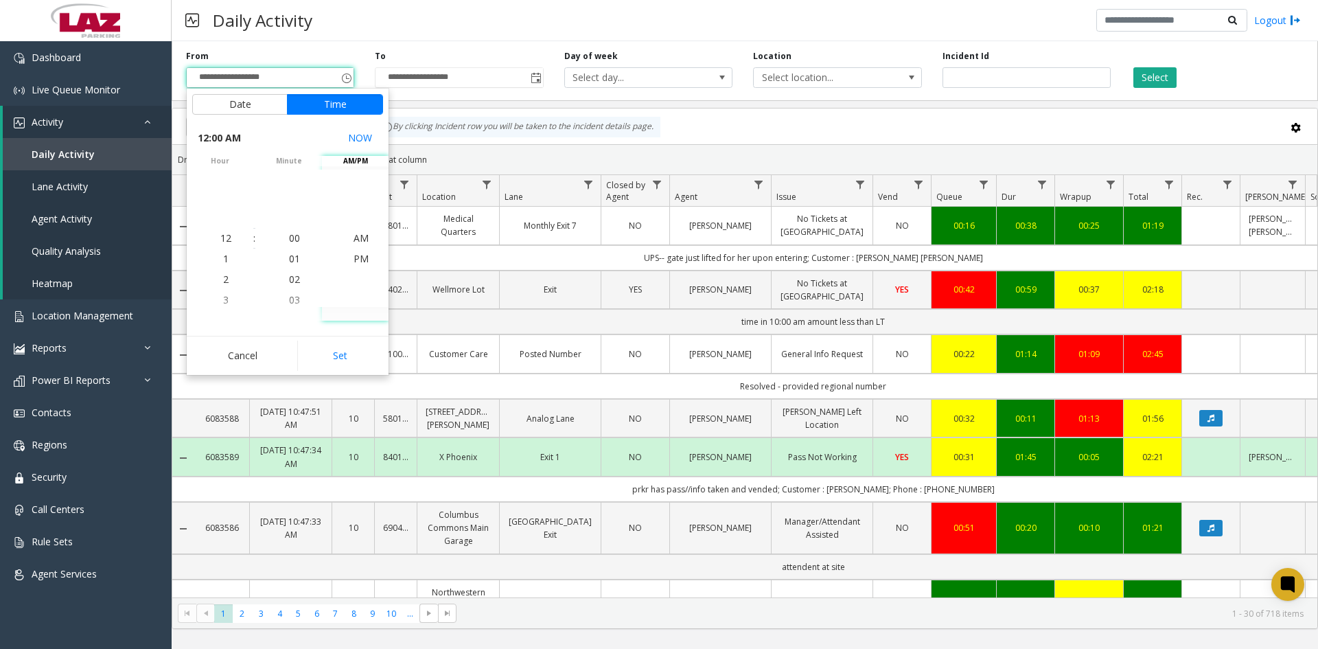  What do you see at coordinates (884, 613) in the screenshot?
I see `kendo-pager-info: 1 - 30 of 718 items` at bounding box center [884, 613].